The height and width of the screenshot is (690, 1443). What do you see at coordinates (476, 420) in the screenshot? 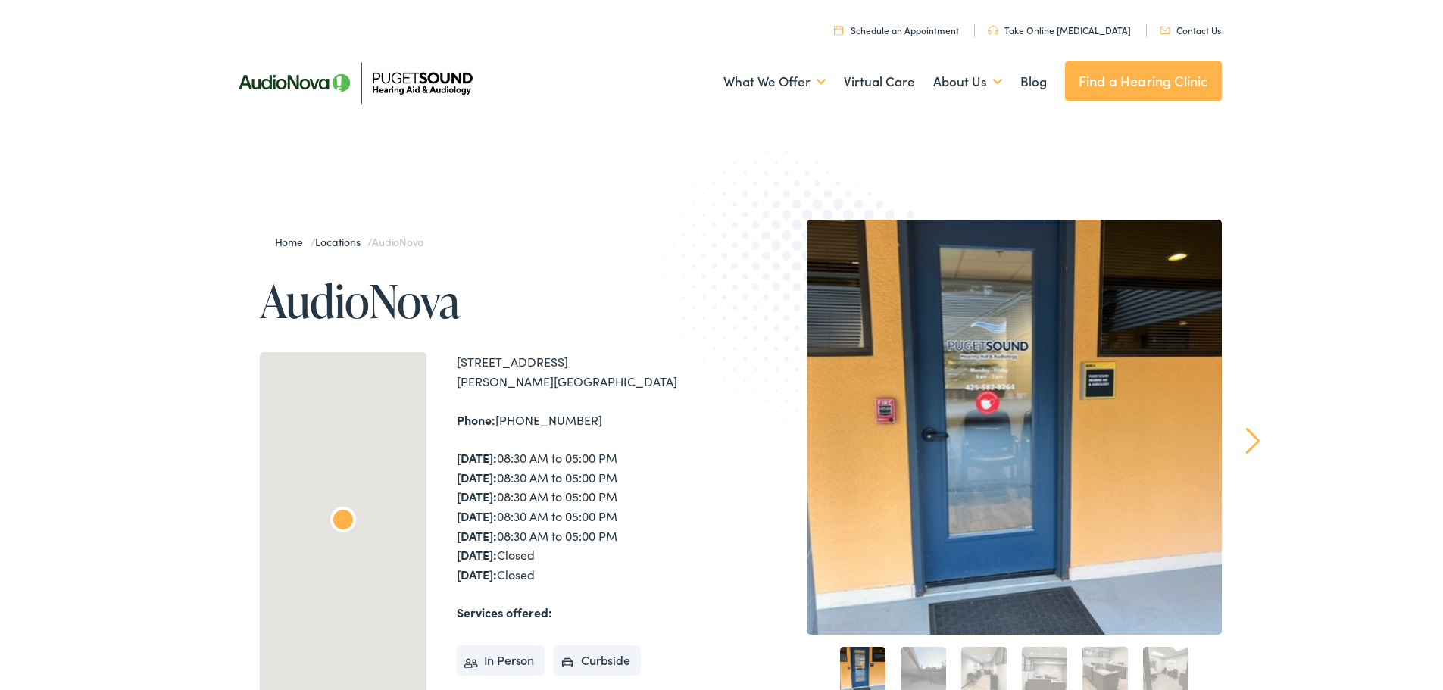
I see `strong: Phone:` at bounding box center [476, 420].